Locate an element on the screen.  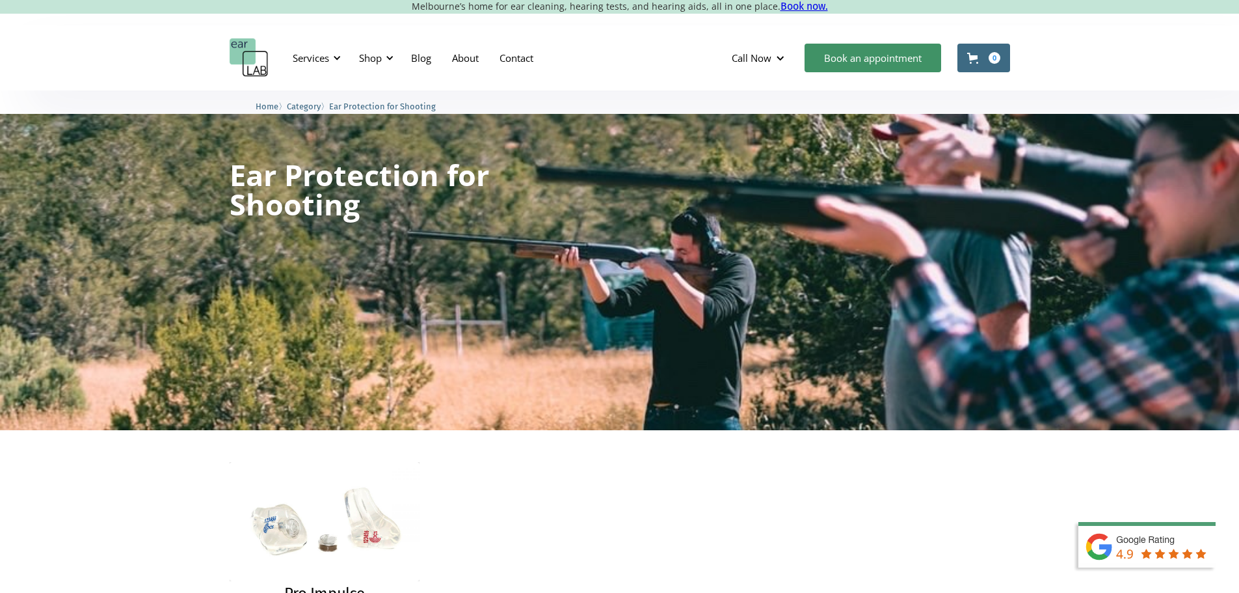
a: Open cart is located at coordinates (984, 58).